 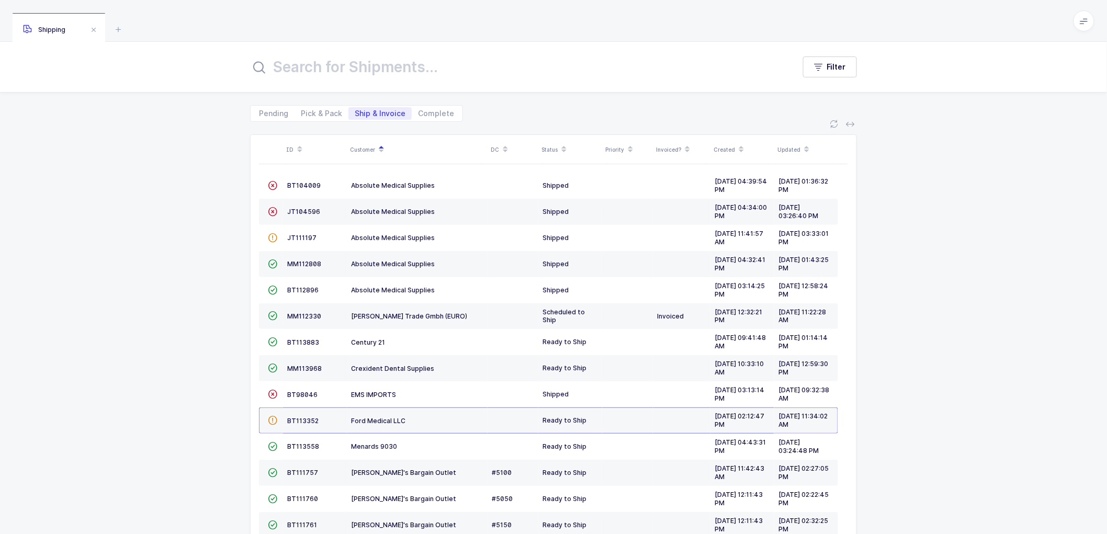 What do you see at coordinates (304, 264) in the screenshot?
I see `span: MM112808` at bounding box center [304, 264].